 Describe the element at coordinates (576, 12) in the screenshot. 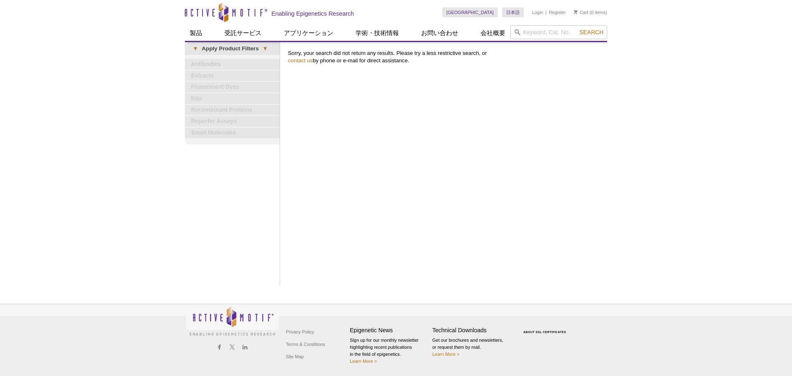

I see `img: Your Cart` at that location.